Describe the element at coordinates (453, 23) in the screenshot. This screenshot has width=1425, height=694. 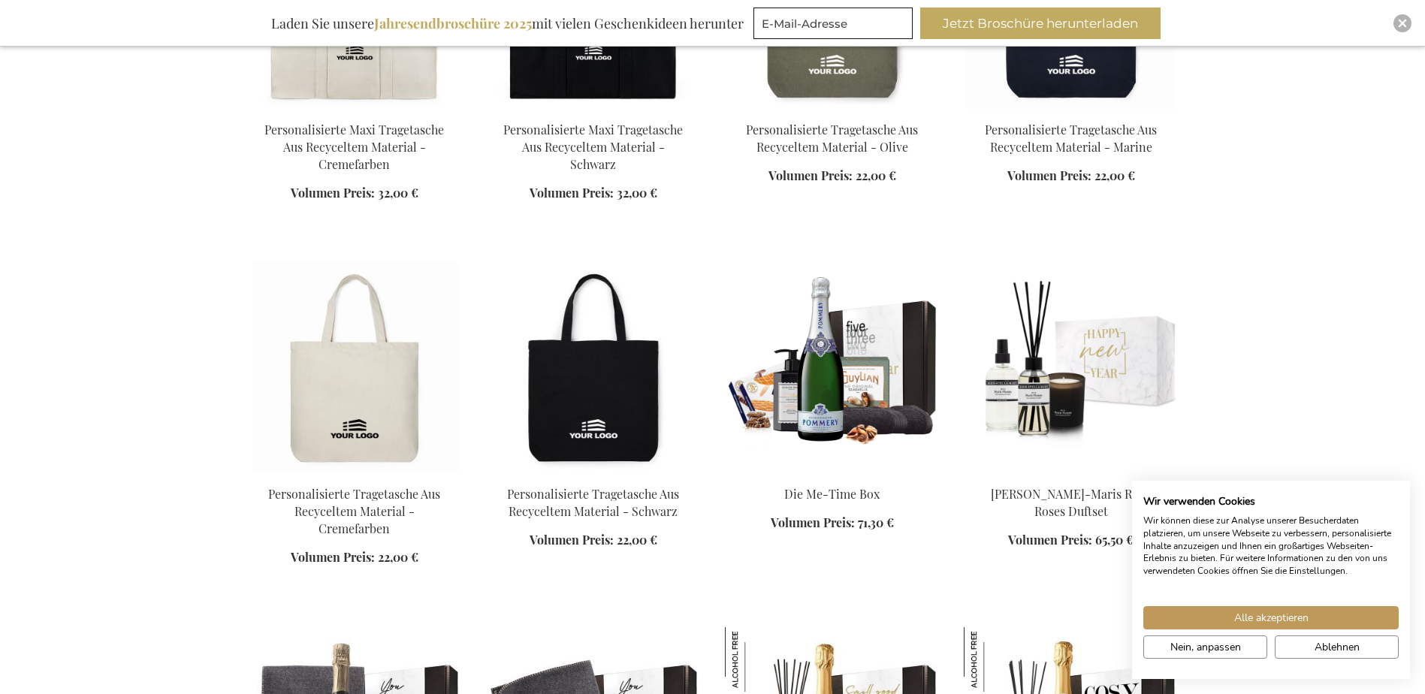
I see `b: Jahresendbroschüre 2025` at that location.